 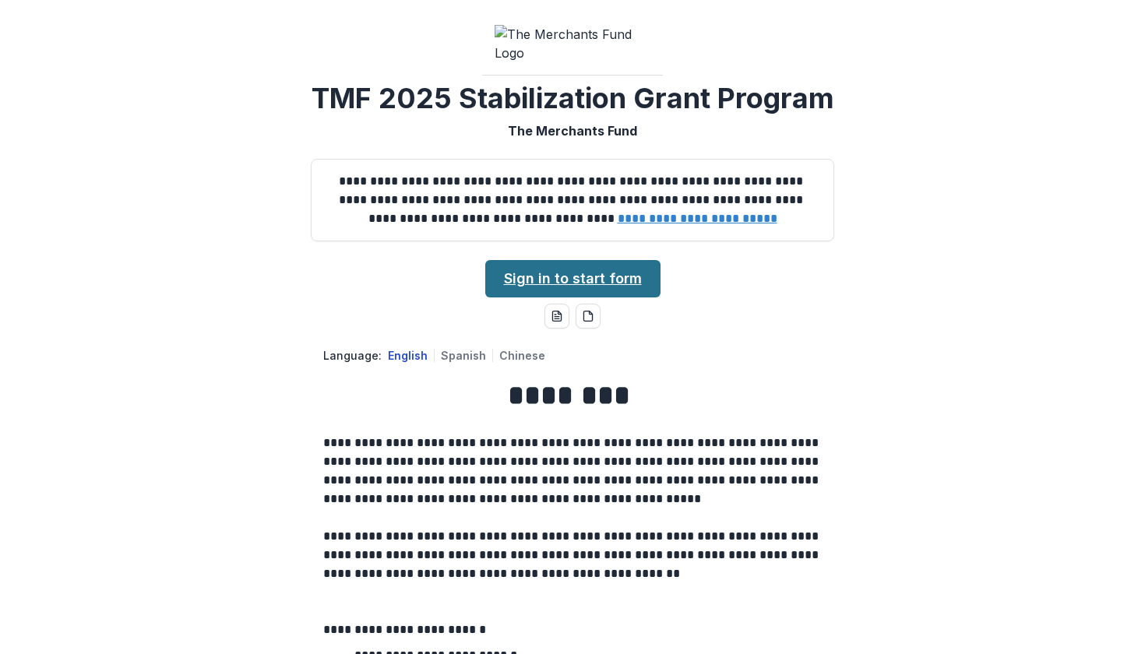 I want to click on h2: TMF 2025 Stabilization Grant Program, so click(x=573, y=98).